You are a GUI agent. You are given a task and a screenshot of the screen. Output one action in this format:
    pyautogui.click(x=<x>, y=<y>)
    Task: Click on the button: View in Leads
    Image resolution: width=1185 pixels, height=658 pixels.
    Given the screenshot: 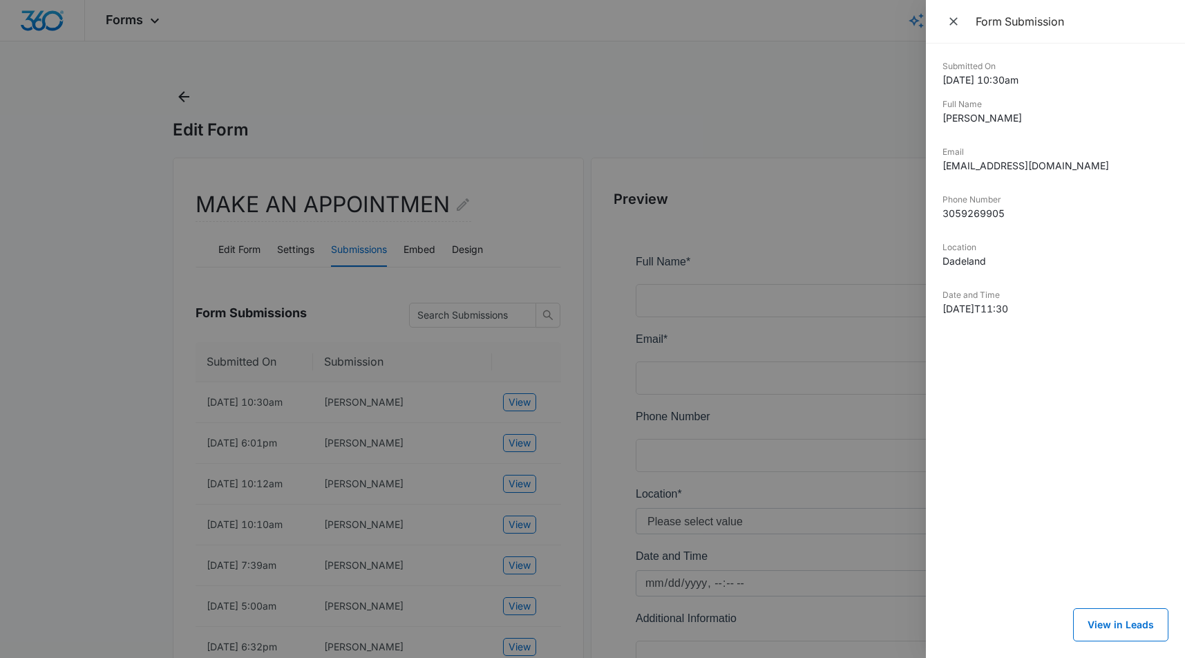 What is the action you would take?
    pyautogui.click(x=1121, y=625)
    